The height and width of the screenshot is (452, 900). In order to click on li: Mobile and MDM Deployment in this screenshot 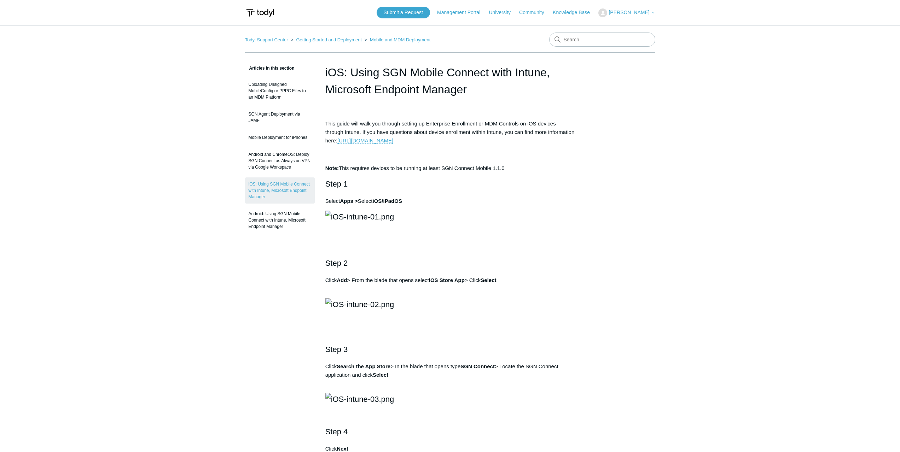, I will do `click(397, 40)`.